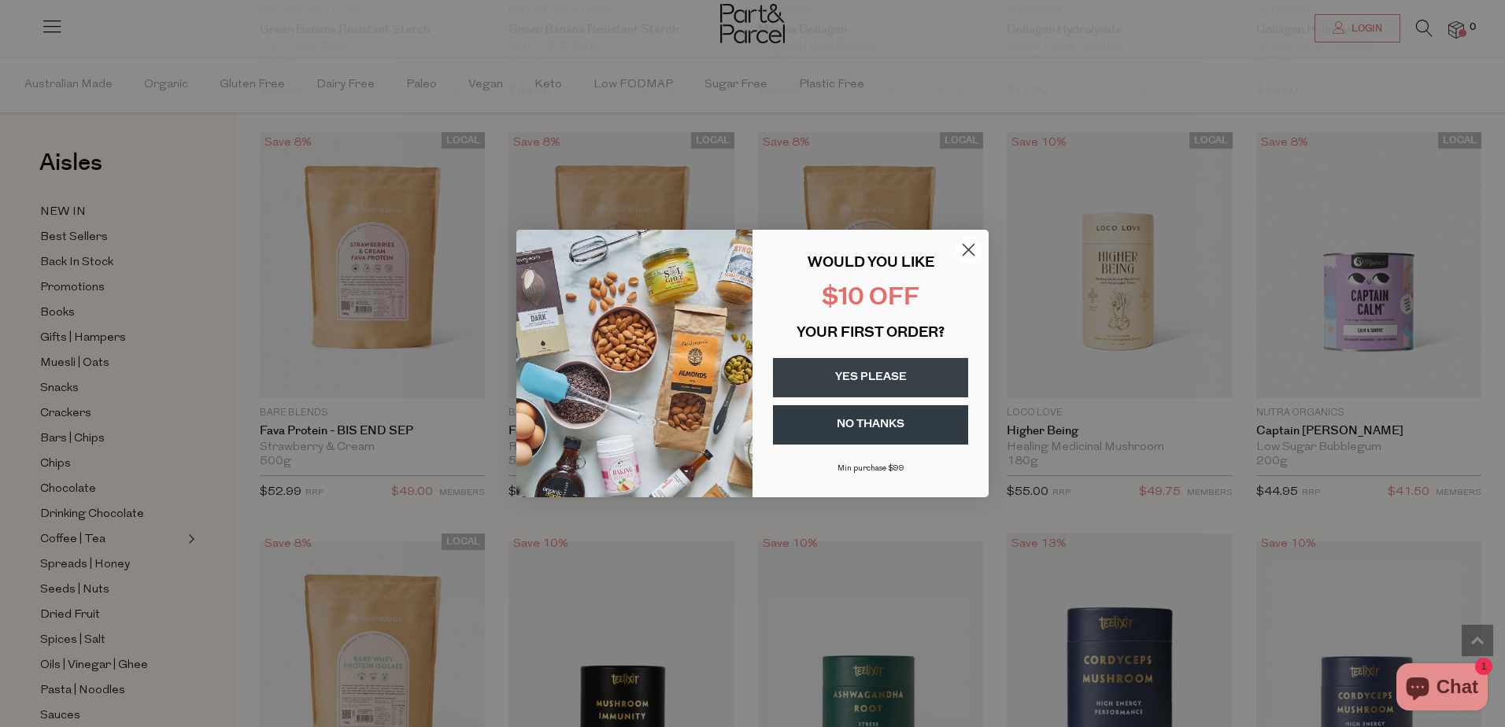  Describe the element at coordinates (871, 425) in the screenshot. I see `button: NO THANKS` at that location.